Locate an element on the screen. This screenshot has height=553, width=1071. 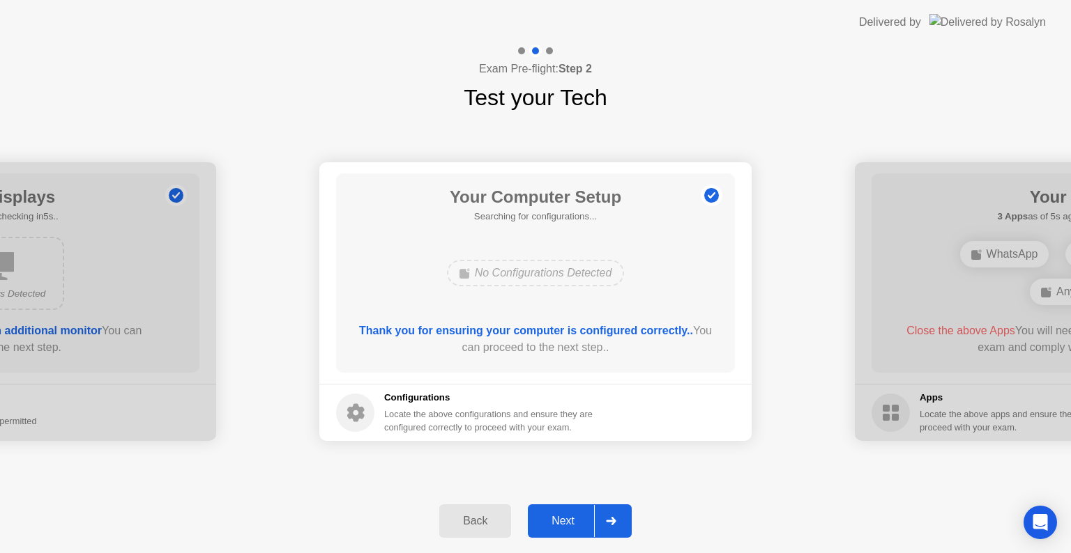
h5: Configurations is located at coordinates (489, 398).